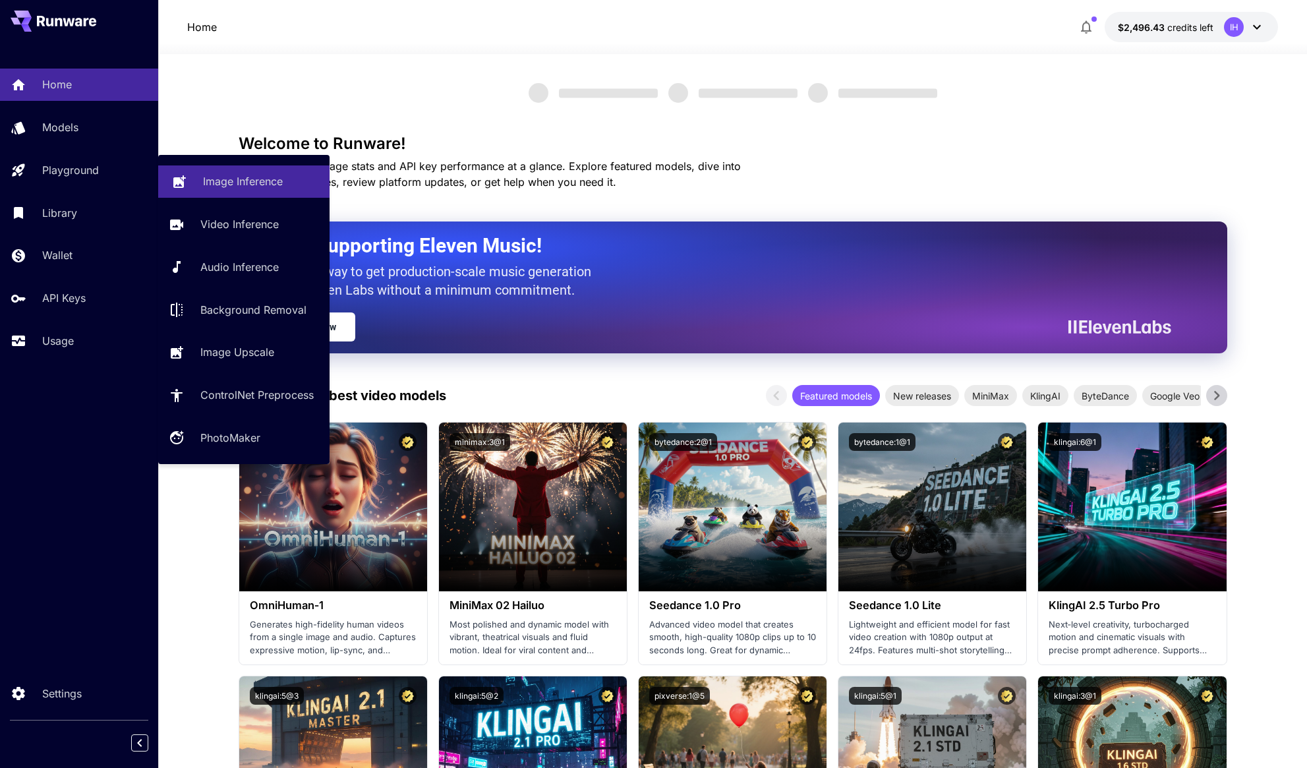 This screenshot has width=1307, height=768. Describe the element at coordinates (62, 693) in the screenshot. I see `p: Settings` at that location.